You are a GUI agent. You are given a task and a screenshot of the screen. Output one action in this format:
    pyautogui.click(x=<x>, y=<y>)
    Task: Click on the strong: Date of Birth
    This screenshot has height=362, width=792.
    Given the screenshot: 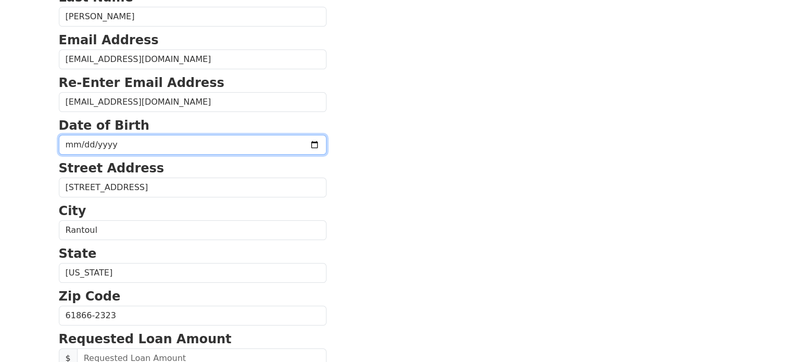 What is the action you would take?
    pyautogui.click(x=104, y=126)
    